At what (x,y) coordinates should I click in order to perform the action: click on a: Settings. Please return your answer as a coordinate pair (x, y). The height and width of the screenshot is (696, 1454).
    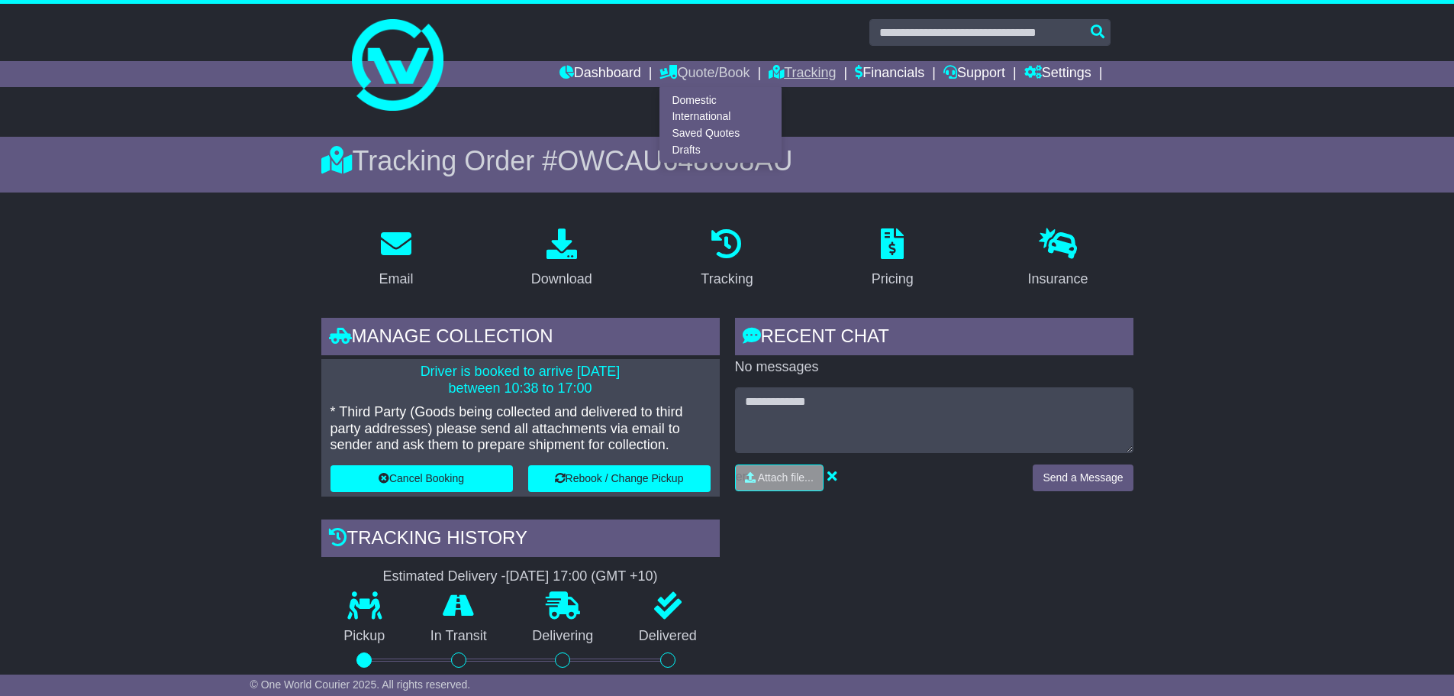
    Looking at the image, I should click on (1058, 74).